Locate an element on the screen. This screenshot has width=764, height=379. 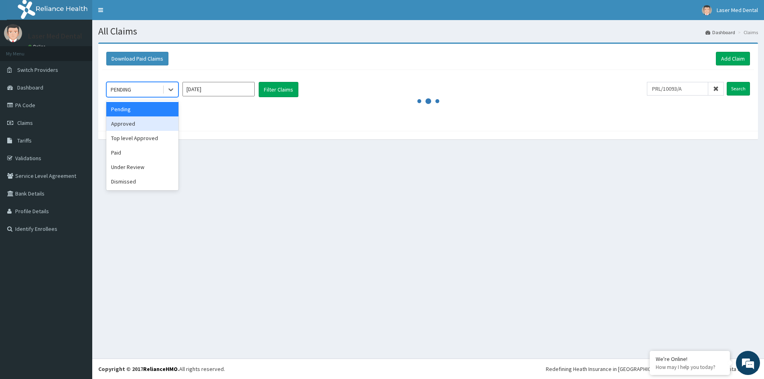
div: Dismissed is located at coordinates (142, 181).